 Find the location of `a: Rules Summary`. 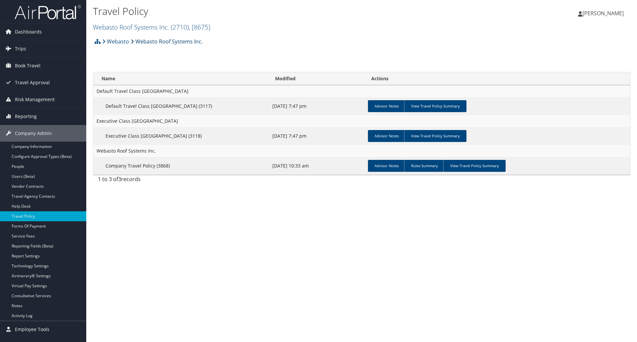

a: Rules Summary is located at coordinates (424, 166).